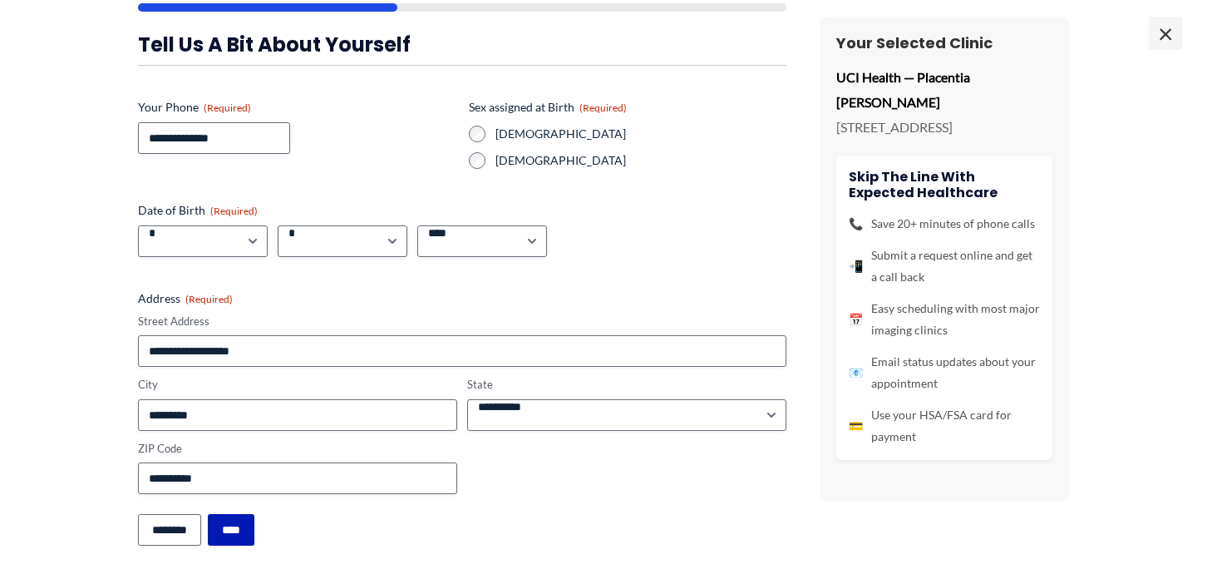  What do you see at coordinates (462, 44) in the screenshot?
I see `h3: Tell us a bit about yourself` at bounding box center [462, 44].